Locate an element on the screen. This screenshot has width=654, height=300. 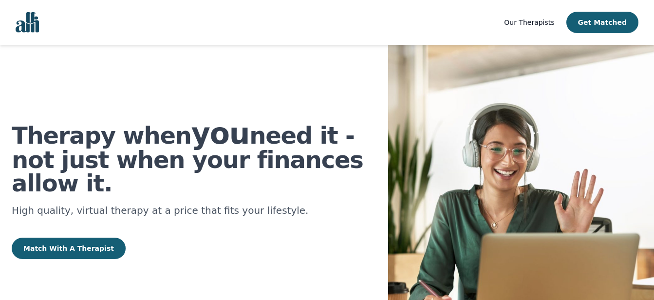
img: alli logo is located at coordinates (27, 22).